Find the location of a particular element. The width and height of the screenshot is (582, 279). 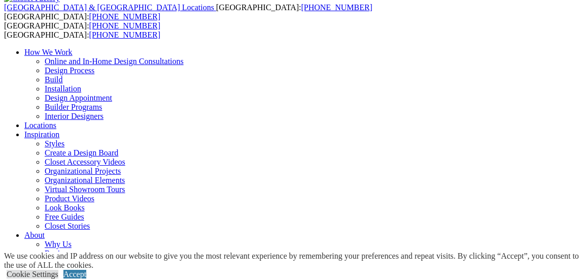

a: Virtual Showroom Tours is located at coordinates (85, 189).